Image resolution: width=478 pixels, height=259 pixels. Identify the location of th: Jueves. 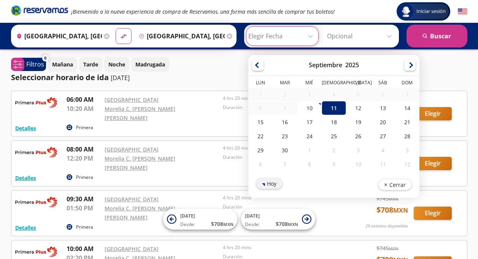
(333, 84).